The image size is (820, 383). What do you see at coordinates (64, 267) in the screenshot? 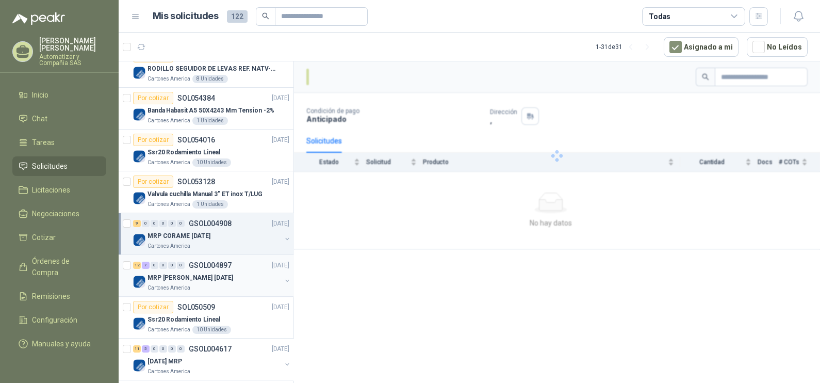
I see `span: Órdenes de Compra` at bounding box center [64, 267].